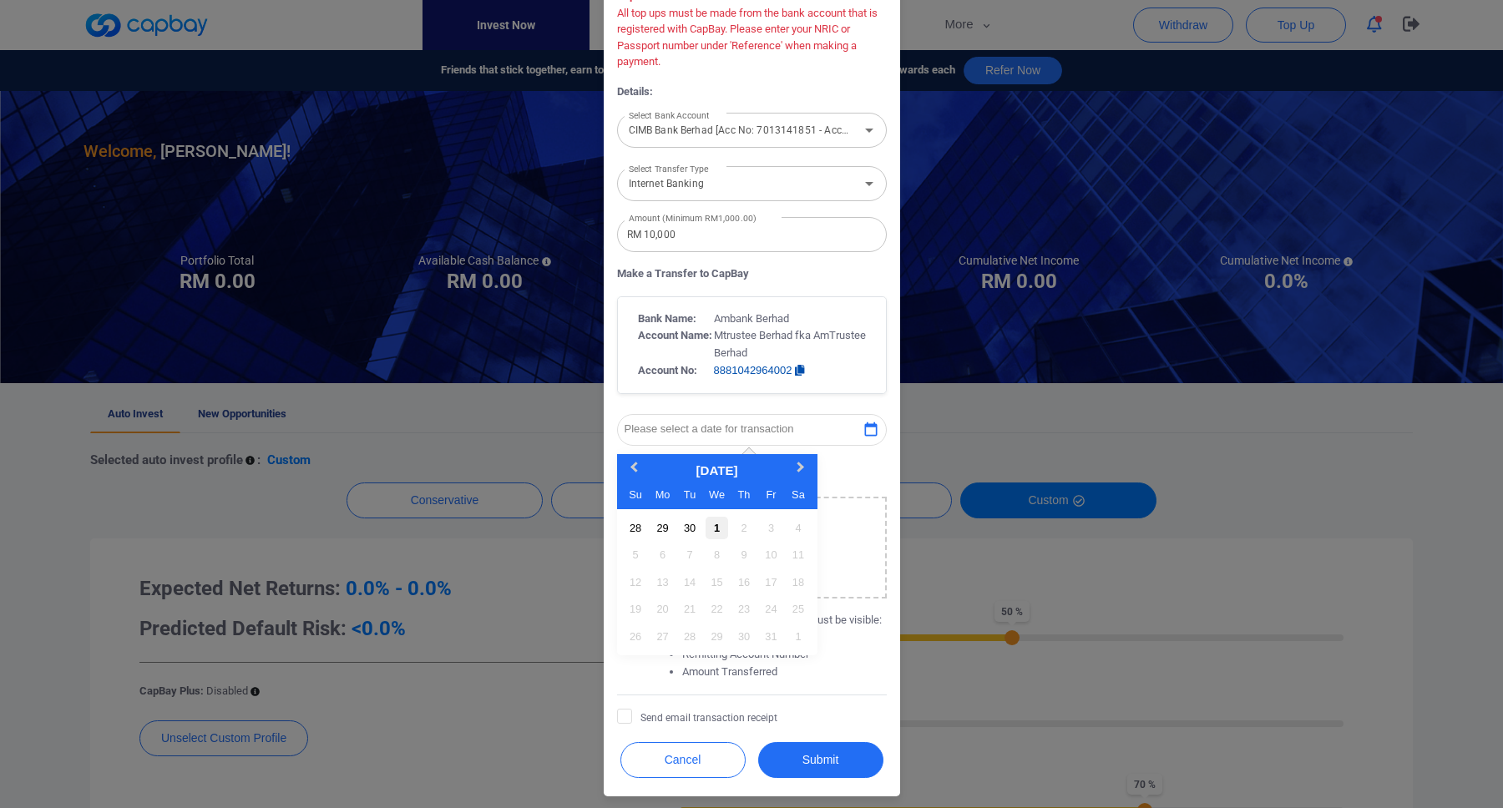 This screenshot has height=808, width=1503. Describe the element at coordinates (759, 370) in the screenshot. I see `span: 8881042964002` at that location.